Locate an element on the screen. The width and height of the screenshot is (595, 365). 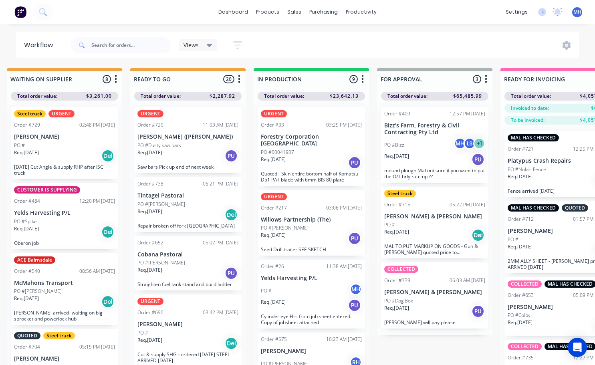
div: LS is located at coordinates (470, 143).